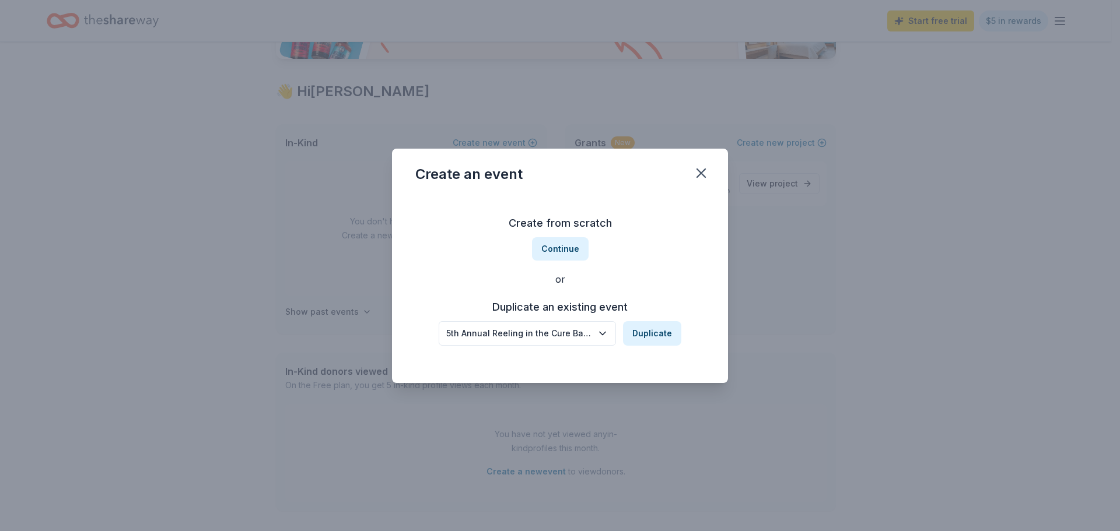 Image resolution: width=1120 pixels, height=531 pixels. I want to click on h3: Duplicate an existing event, so click(560, 307).